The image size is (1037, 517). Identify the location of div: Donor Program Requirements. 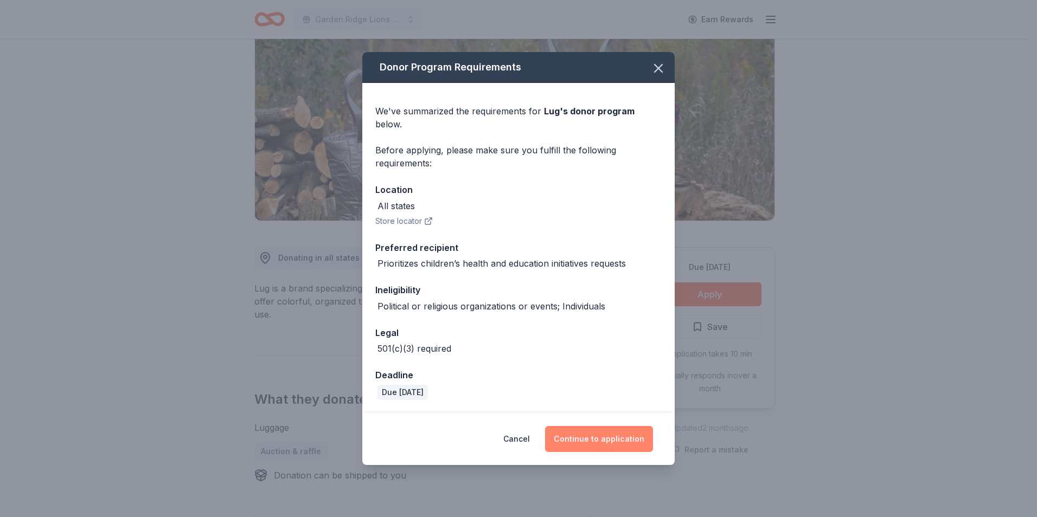
(518, 67).